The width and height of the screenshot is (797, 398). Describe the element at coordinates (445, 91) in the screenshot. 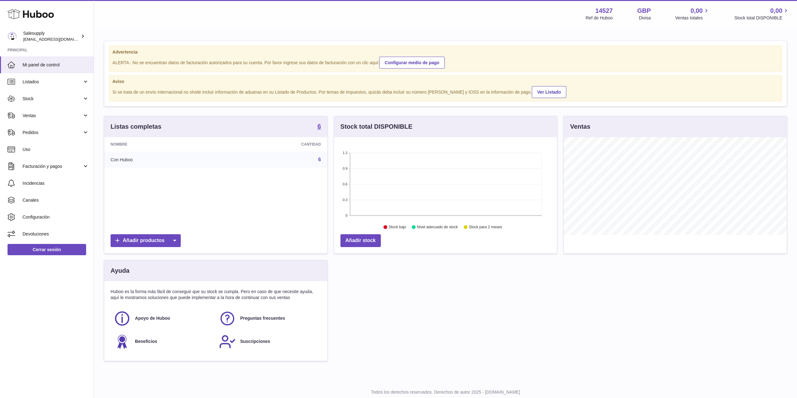

I see `div: Si se trata de un envío internacional no olvide incluir información de aduanas en su Listado de P...` at that location.